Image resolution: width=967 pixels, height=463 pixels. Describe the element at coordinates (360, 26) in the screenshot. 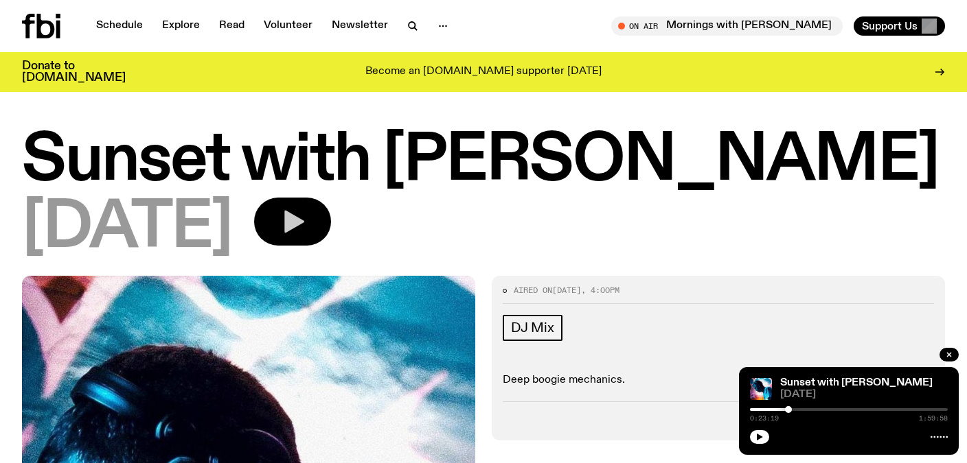

I see `a: Newsletter` at that location.